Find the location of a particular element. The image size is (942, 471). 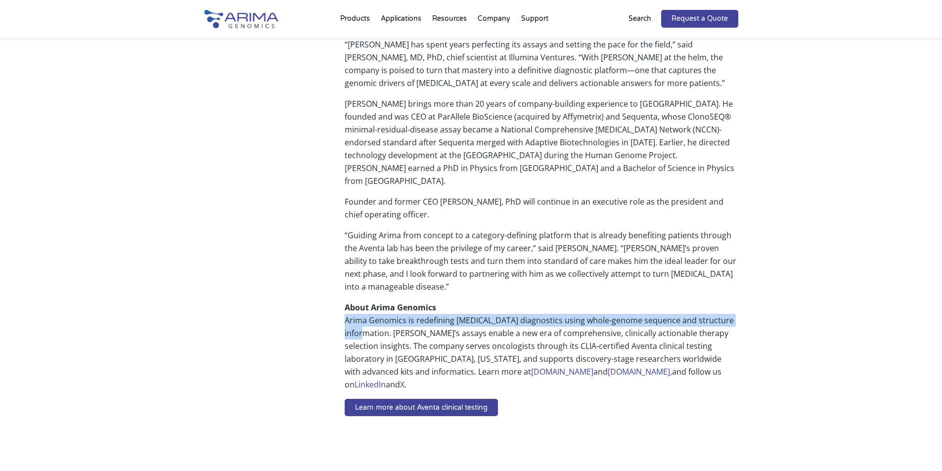

strong: About Arima Genomics is located at coordinates (390, 307).